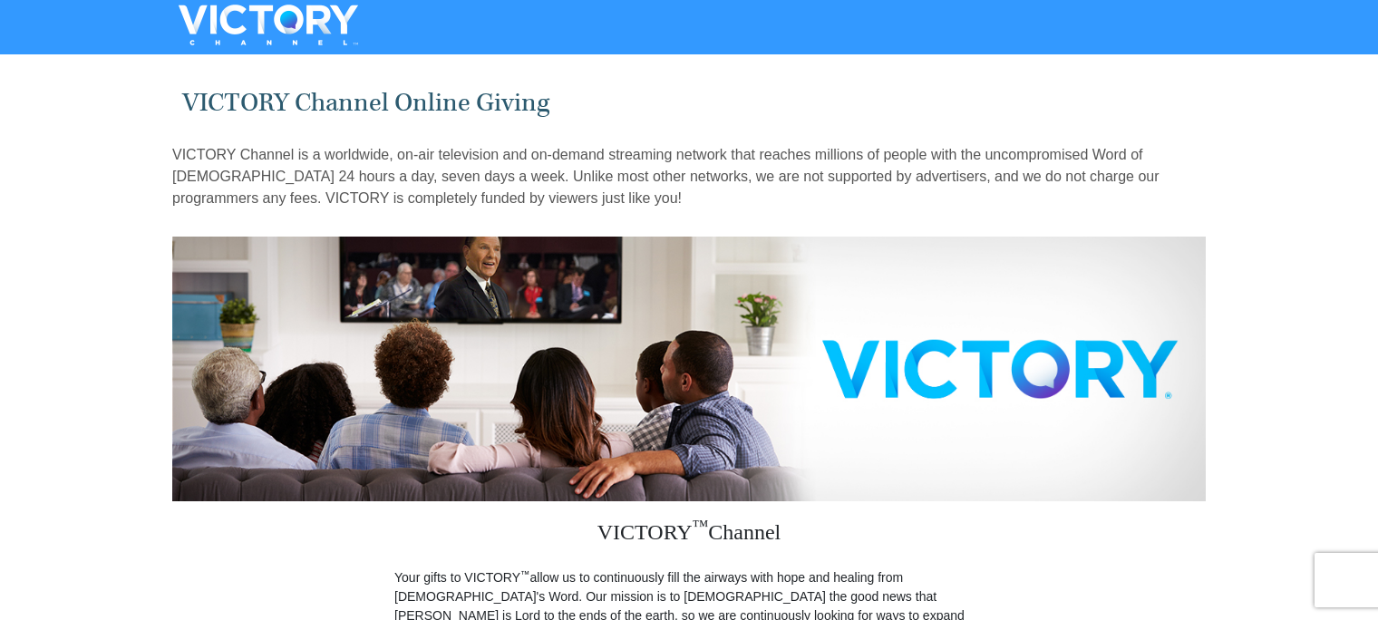  Describe the element at coordinates (268, 24) in the screenshot. I see `img: VICTORYTHON - VICTORY Channel` at that location.